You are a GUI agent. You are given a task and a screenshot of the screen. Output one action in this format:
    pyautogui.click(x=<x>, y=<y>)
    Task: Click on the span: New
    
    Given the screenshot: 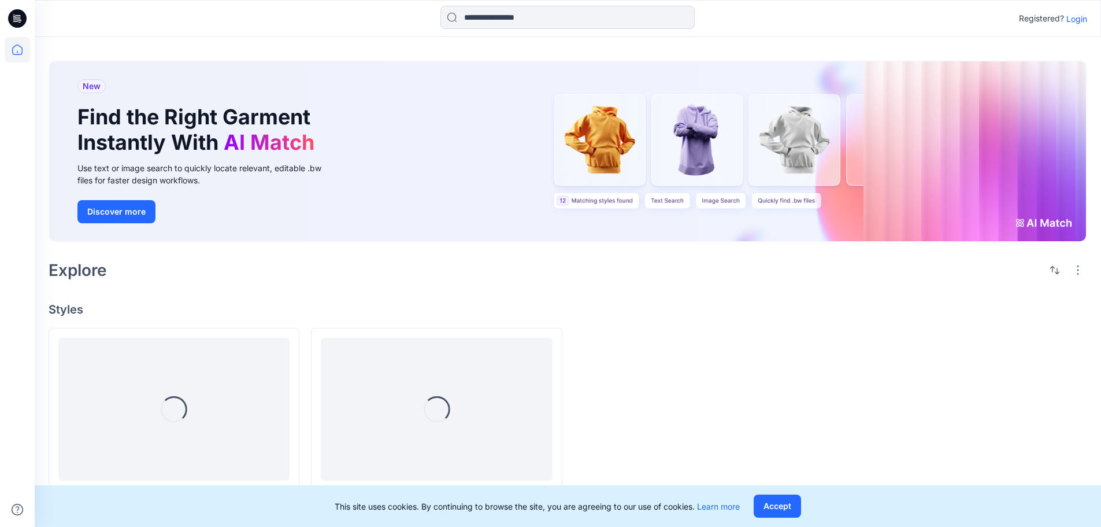 What is the action you would take?
    pyautogui.click(x=91, y=86)
    